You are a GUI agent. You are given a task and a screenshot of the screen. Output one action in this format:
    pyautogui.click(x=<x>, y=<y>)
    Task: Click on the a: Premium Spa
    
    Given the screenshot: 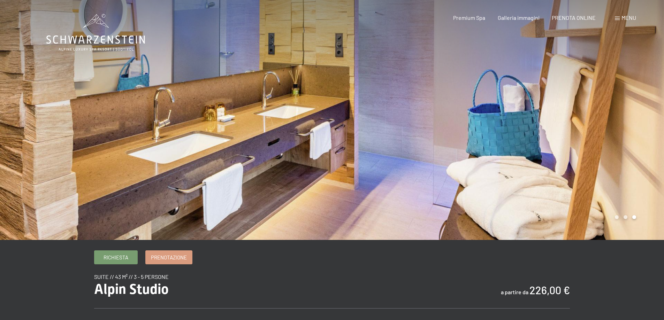 What is the action you would take?
    pyautogui.click(x=469, y=17)
    